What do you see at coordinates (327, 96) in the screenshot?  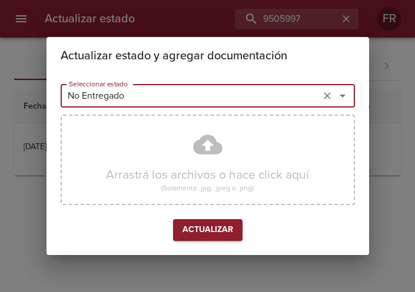 I see `button: Limpiar` at bounding box center [327, 96].